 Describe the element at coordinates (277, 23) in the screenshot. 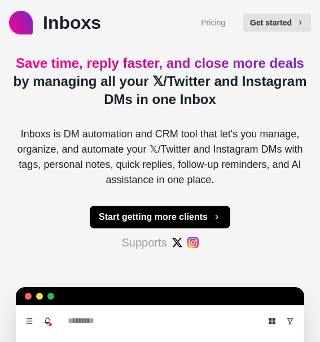

I see `button: Get started` at that location.